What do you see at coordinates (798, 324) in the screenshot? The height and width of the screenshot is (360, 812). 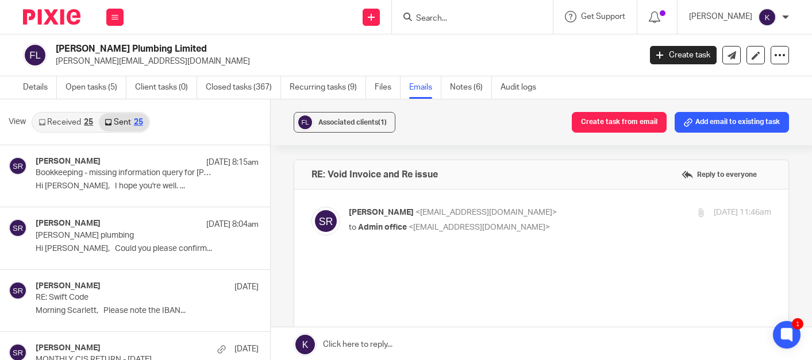 I see `div: 1` at bounding box center [798, 324].